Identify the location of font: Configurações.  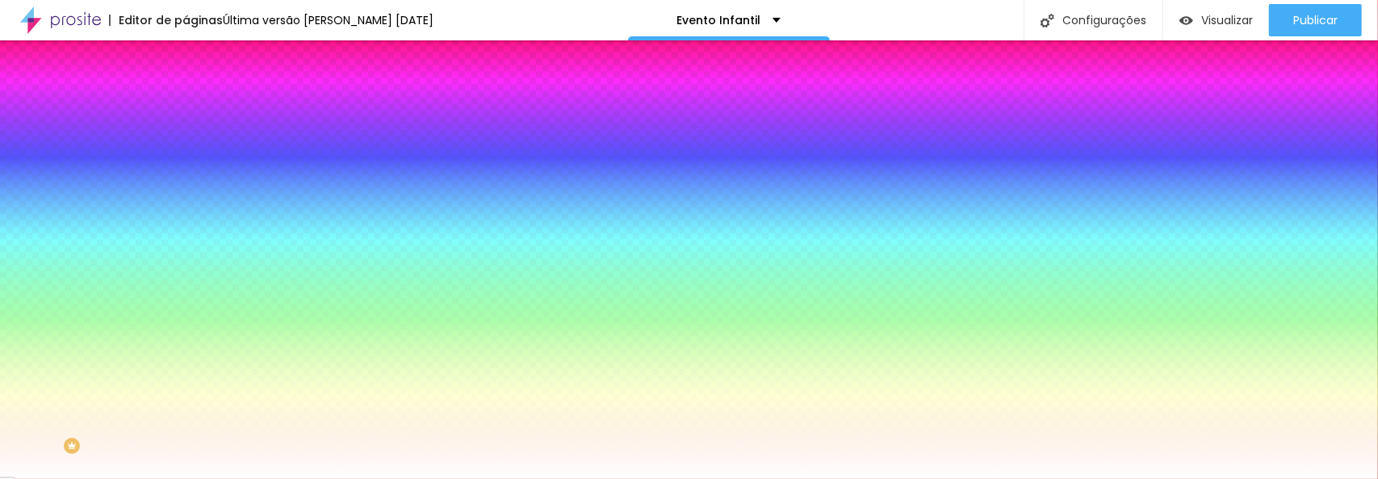
(1105, 20).